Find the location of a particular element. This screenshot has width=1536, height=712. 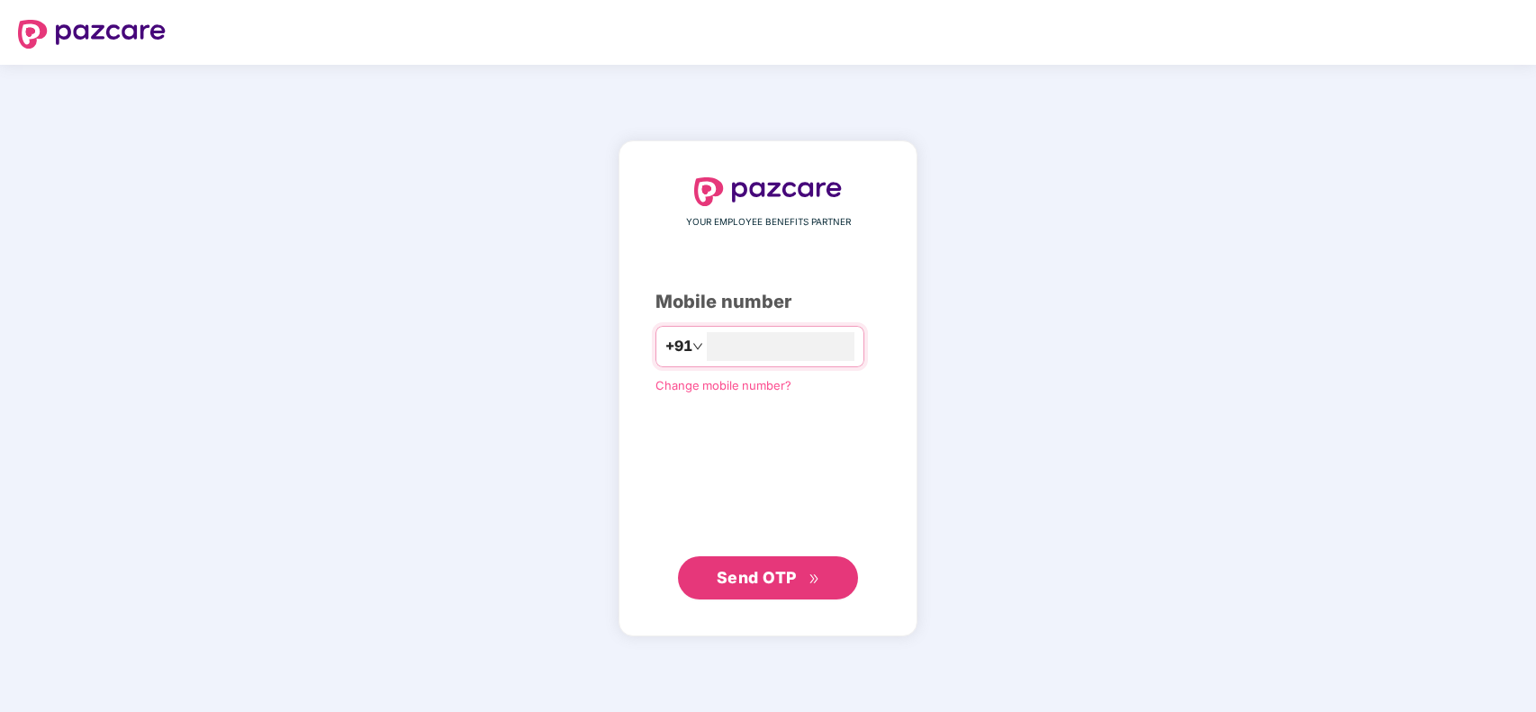

a: Change mobile number? is located at coordinates (723, 385).